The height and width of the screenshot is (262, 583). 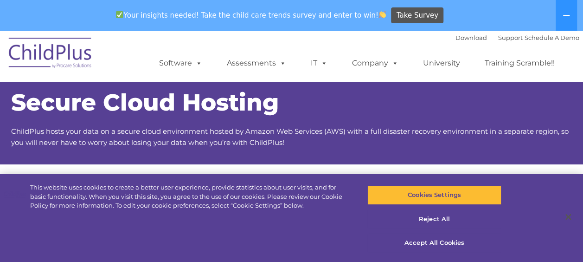 What do you see at coordinates (251, 15) in the screenshot?
I see `span: Your insights needed! Take the child care trends survey and enter to win!` at bounding box center [251, 15].